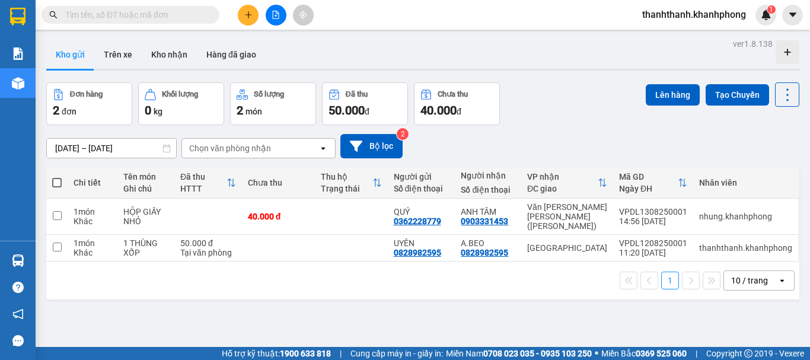 This screenshot has height=360, width=810. Describe the element at coordinates (693, 14) in the screenshot. I see `span: thanhthanh.khanhphong` at that location.